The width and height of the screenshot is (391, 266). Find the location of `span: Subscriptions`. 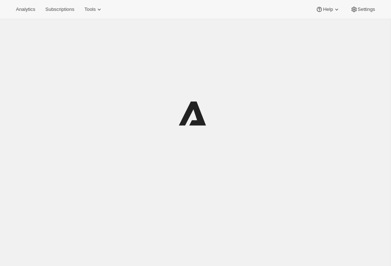

span: Subscriptions is located at coordinates (60, 9).